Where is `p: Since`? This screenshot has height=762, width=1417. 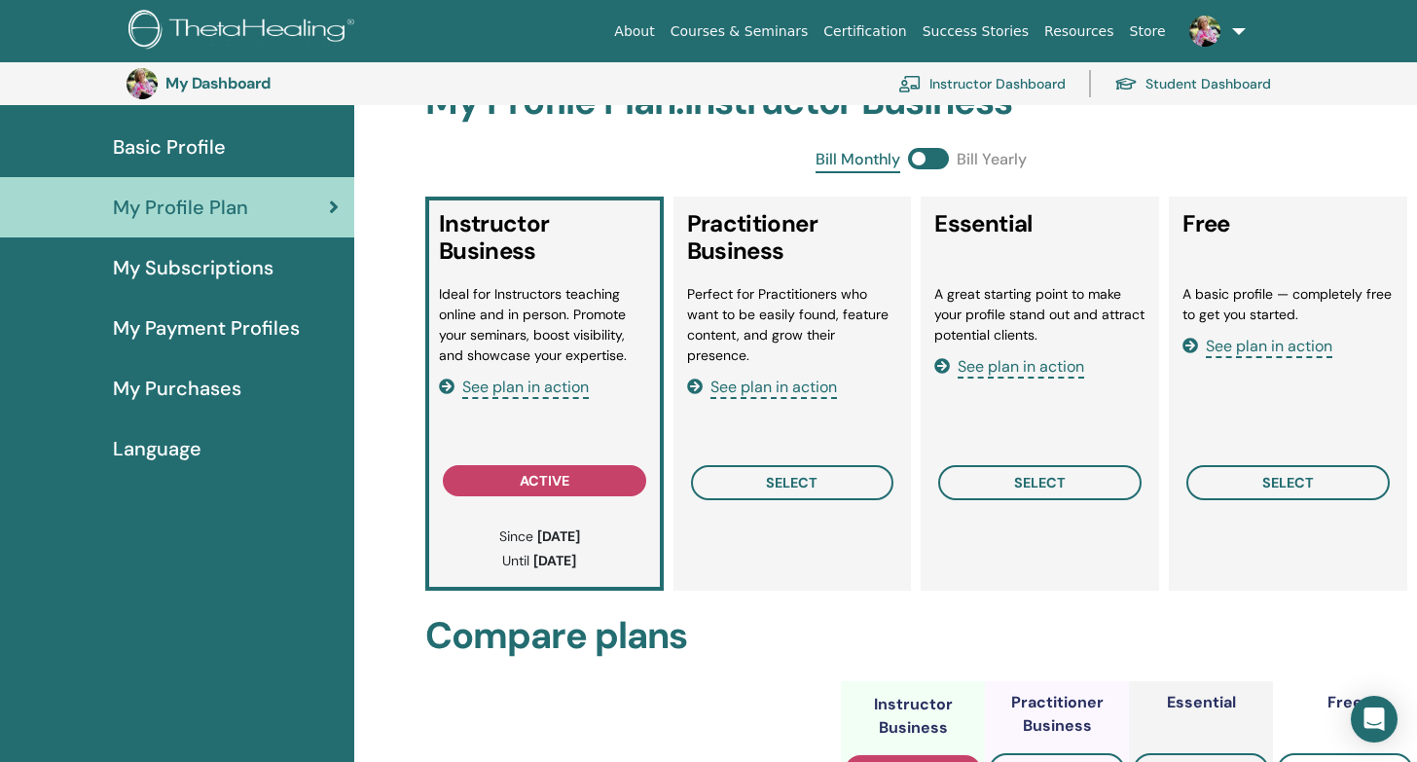
p: Since is located at coordinates (539, 536).